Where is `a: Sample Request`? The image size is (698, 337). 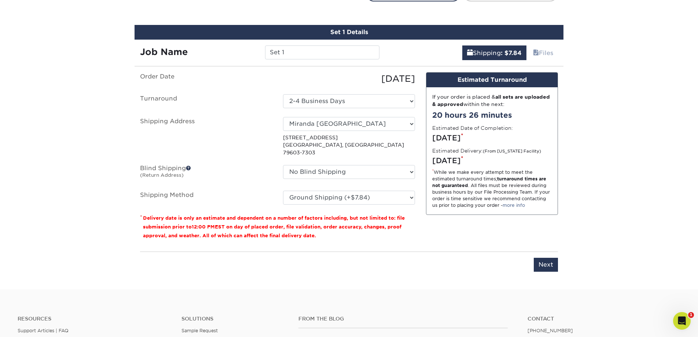 a: Sample Request is located at coordinates (199, 330).